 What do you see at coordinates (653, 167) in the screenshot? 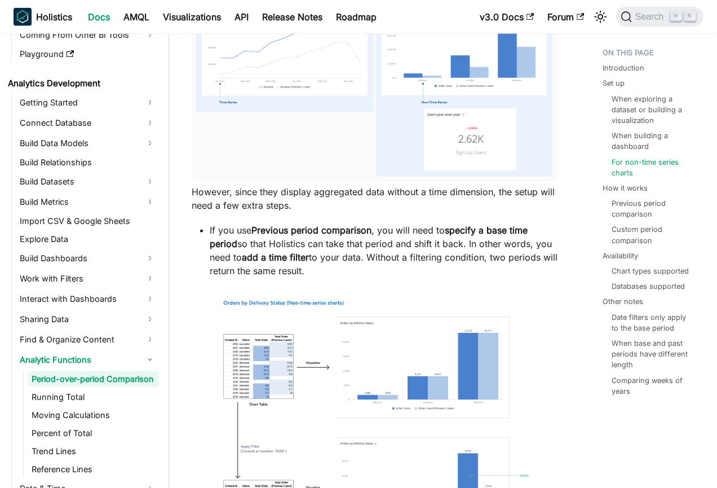
I see `a: For non-time series charts` at bounding box center [653, 167].